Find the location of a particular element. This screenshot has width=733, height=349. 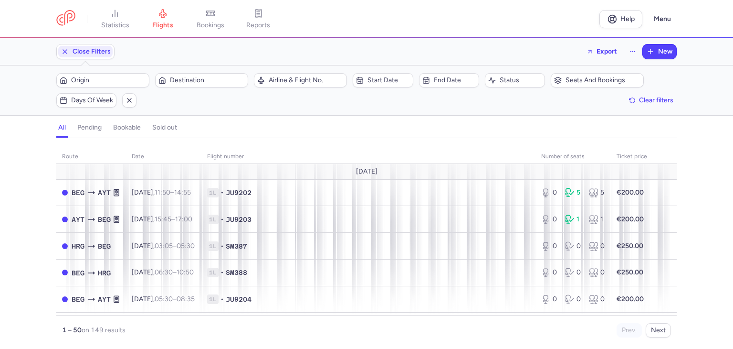

th: route is located at coordinates (91, 157).